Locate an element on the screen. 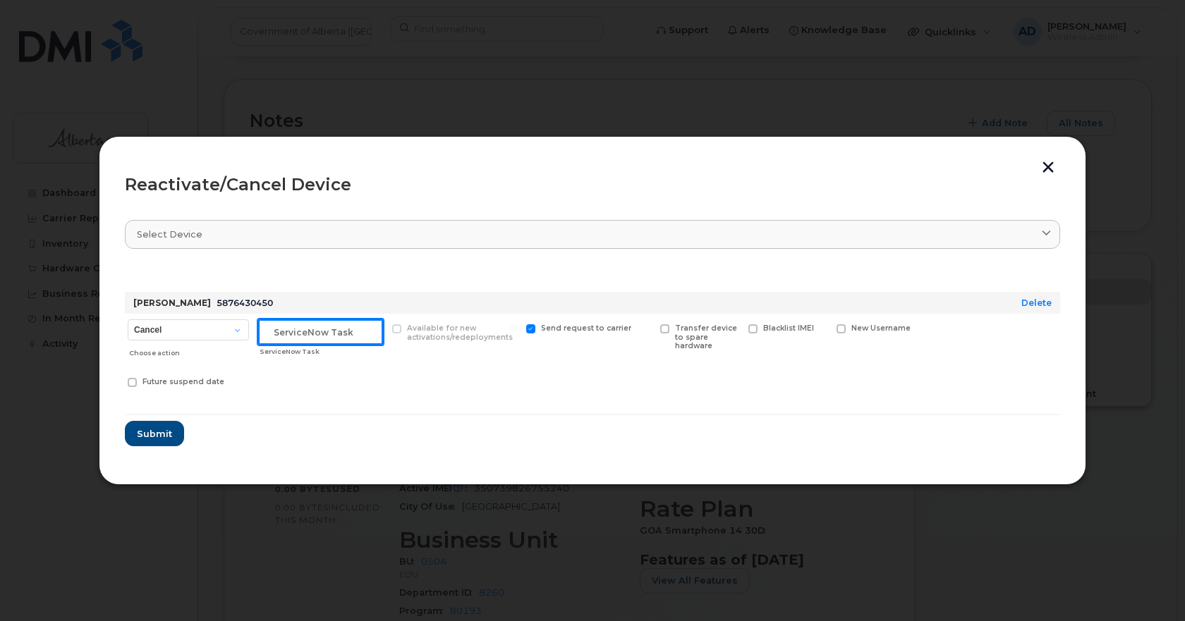  a: Select device is located at coordinates (592, 234).